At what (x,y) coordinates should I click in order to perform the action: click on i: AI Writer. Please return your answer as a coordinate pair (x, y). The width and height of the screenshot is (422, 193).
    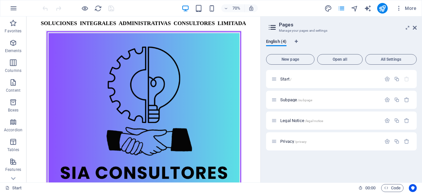
    Looking at the image, I should click on (367, 8).